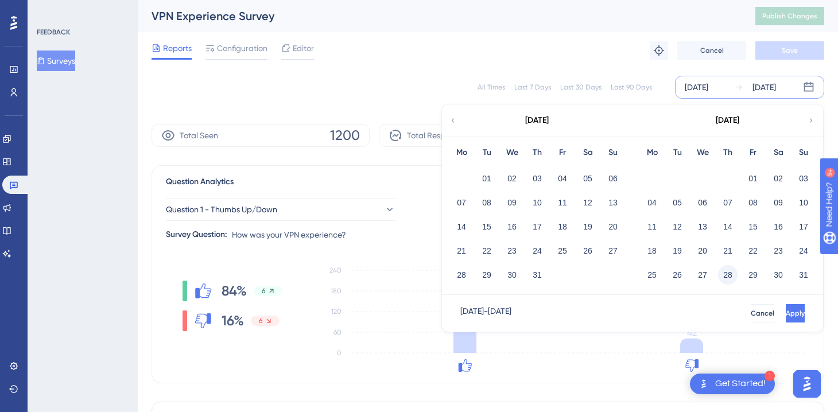 Image resolution: width=838 pixels, height=412 pixels. I want to click on span: Apply, so click(795, 313).